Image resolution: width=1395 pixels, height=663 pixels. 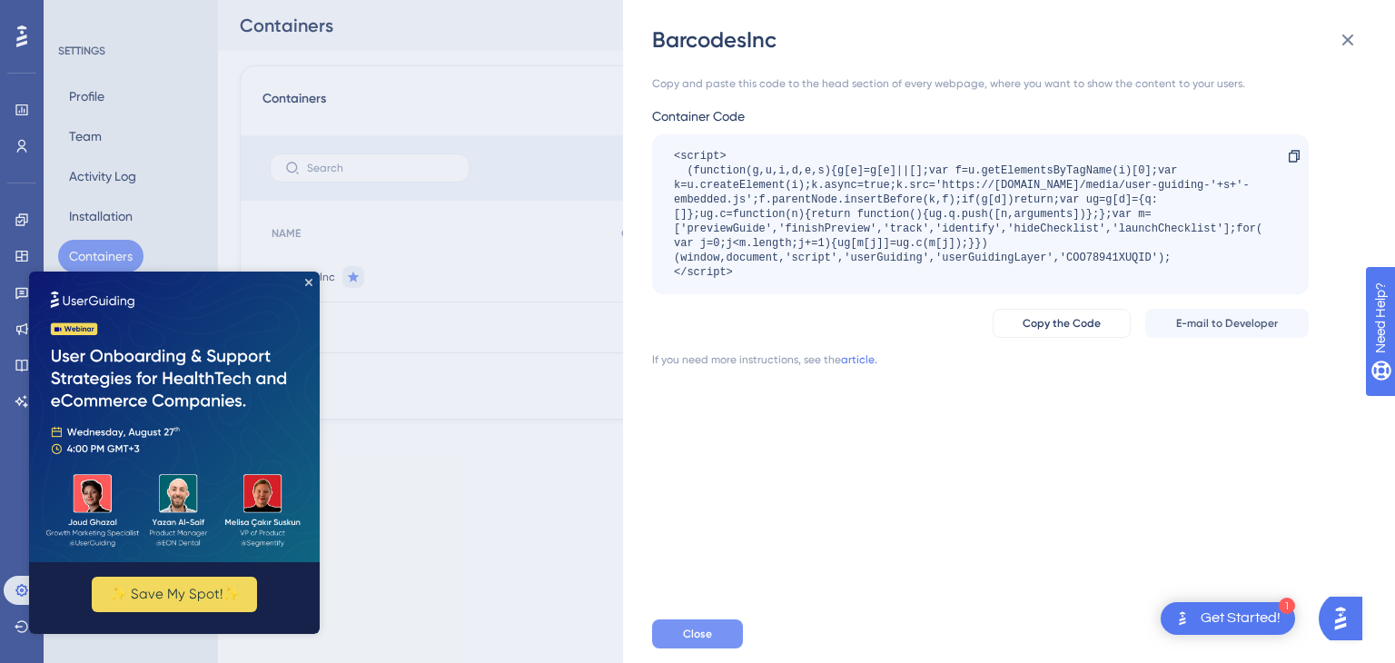 I want to click on div: Get Started!, so click(x=1241, y=619).